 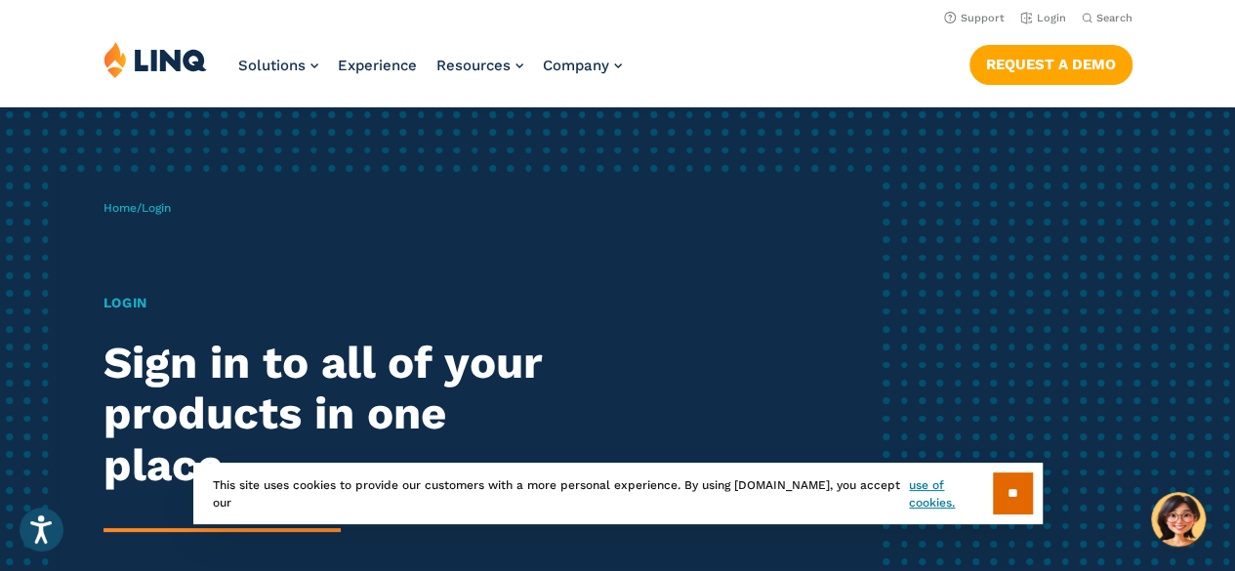 What do you see at coordinates (950, 494) in the screenshot?
I see `a: use of cookies.` at bounding box center [950, 494].